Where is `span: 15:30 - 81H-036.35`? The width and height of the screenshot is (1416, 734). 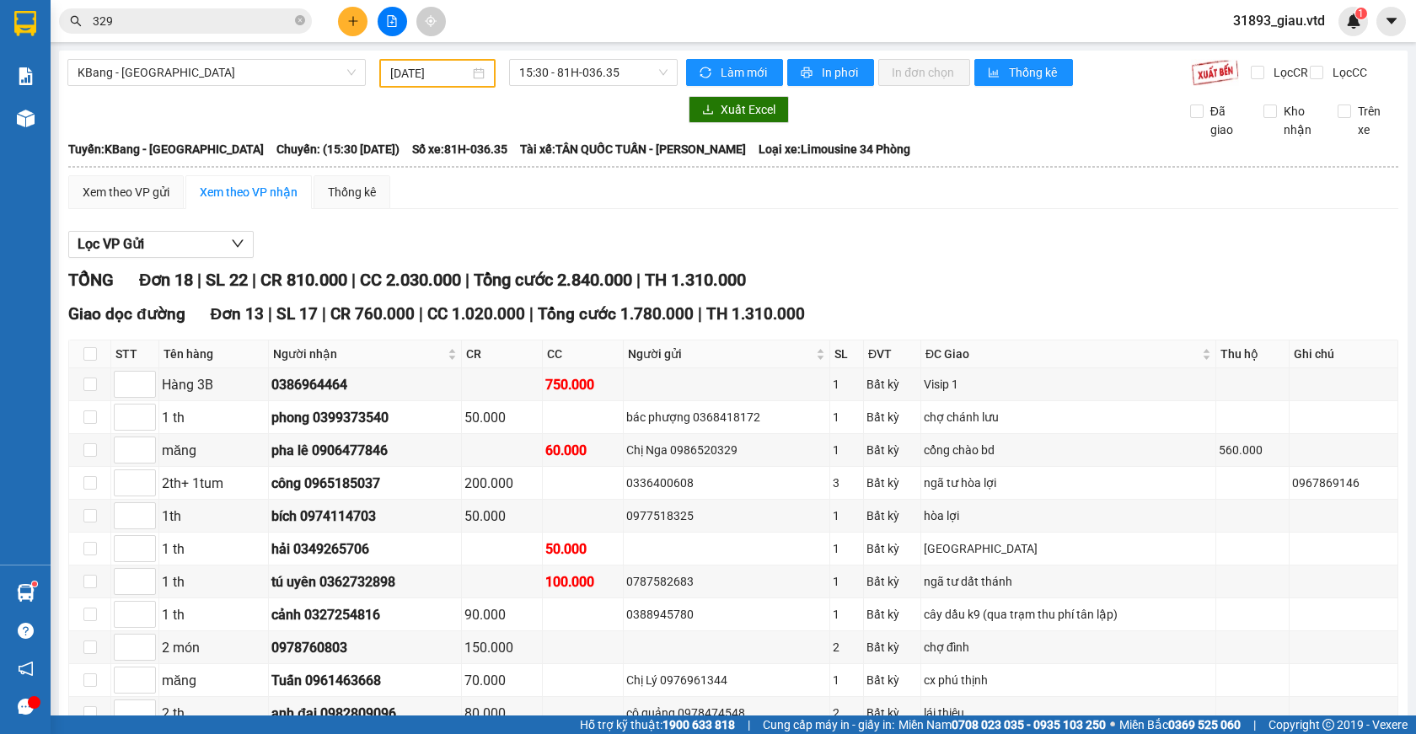 span: 15:30 - 81H-036.35 is located at coordinates (593, 72).